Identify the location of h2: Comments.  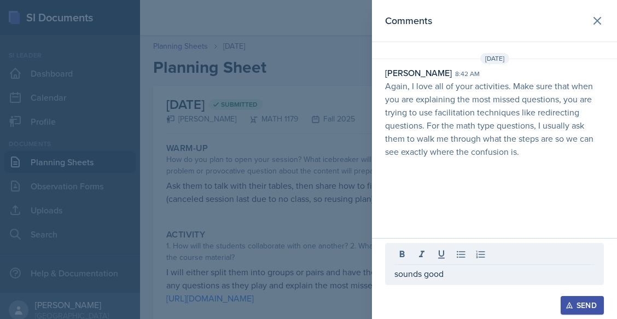
(408, 21).